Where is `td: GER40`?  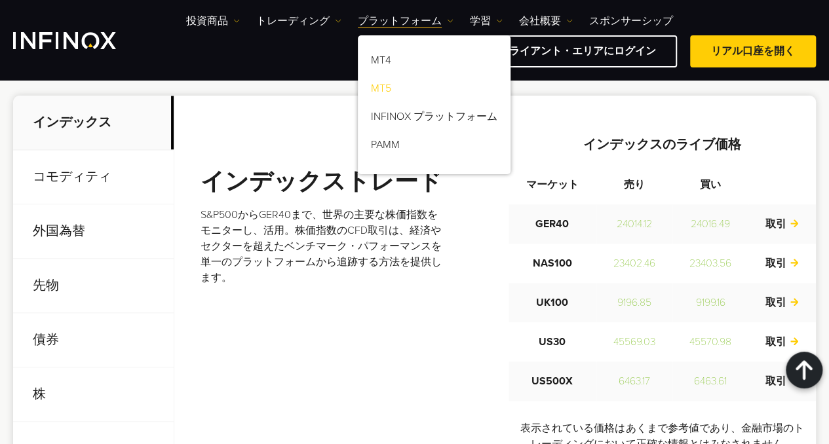
td: GER40 is located at coordinates (552, 224).